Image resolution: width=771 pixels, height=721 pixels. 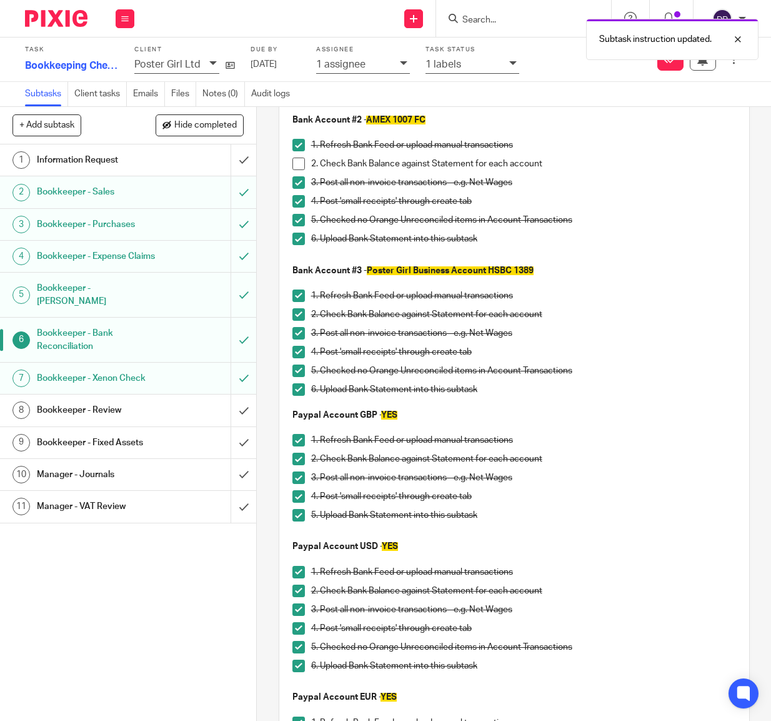 I want to click on h1: Bookkeeper - Bank Reconciliation, so click(x=97, y=339).